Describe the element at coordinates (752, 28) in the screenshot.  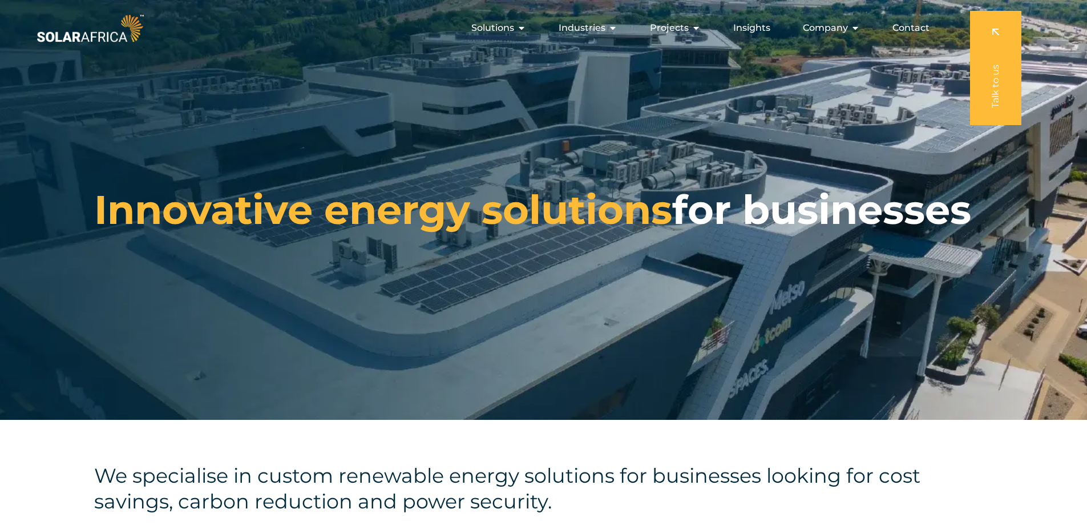
I see `span: Insights` at that location.